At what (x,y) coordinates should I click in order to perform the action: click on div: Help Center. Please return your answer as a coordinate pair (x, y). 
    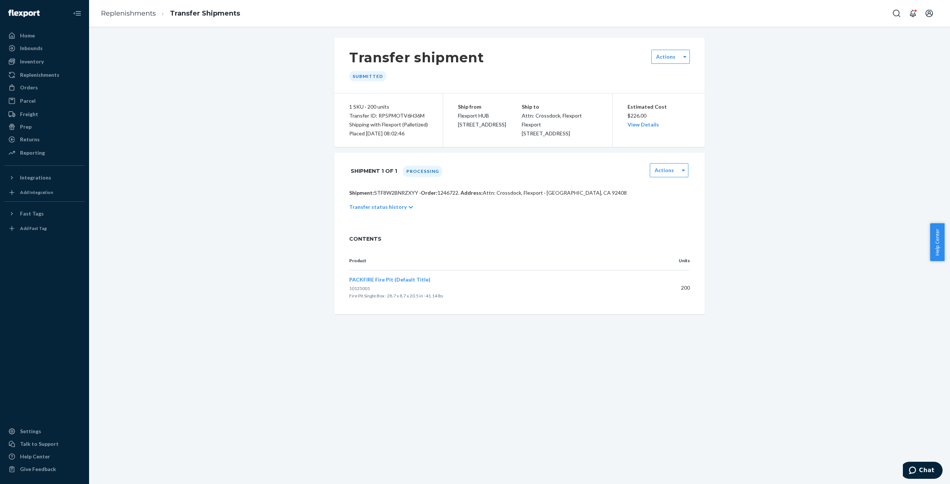
    Looking at the image, I should click on (35, 457).